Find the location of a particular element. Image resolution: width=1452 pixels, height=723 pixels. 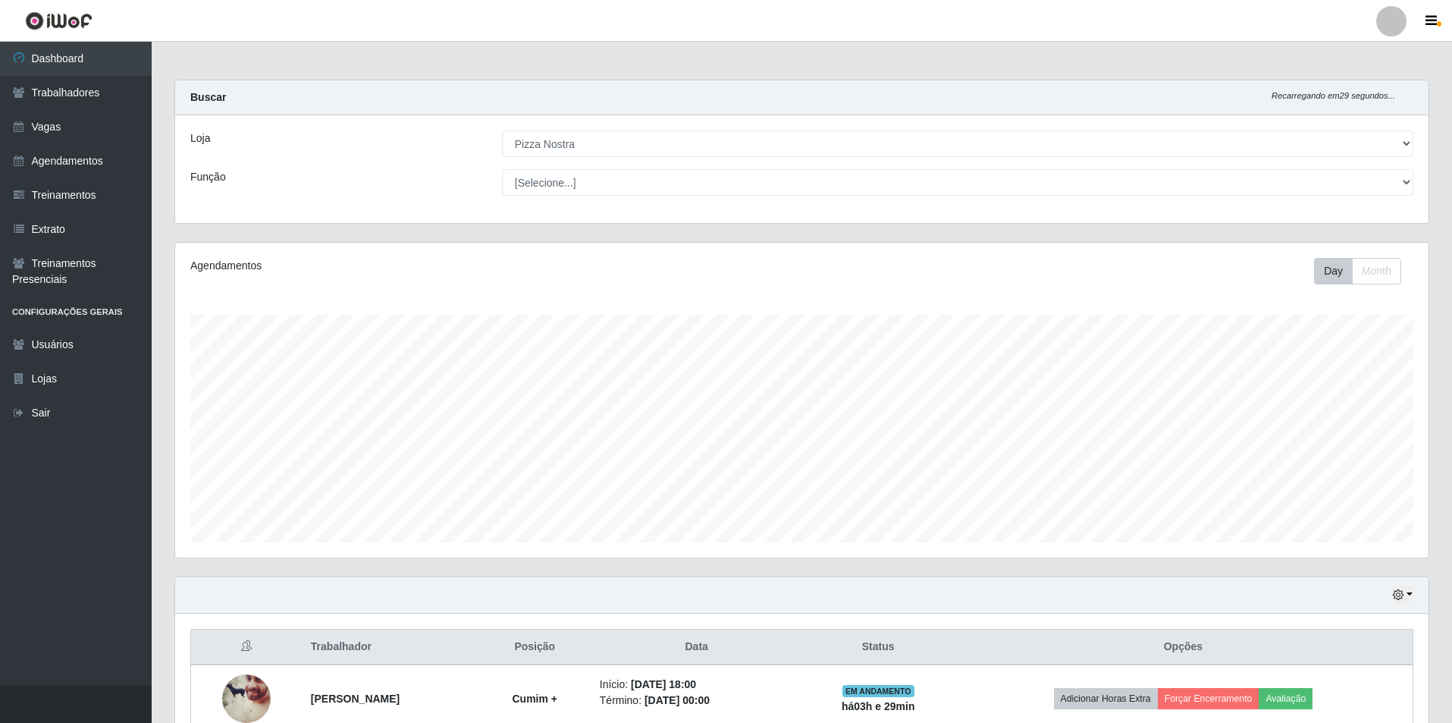

li: Início: is located at coordinates (697, 684).